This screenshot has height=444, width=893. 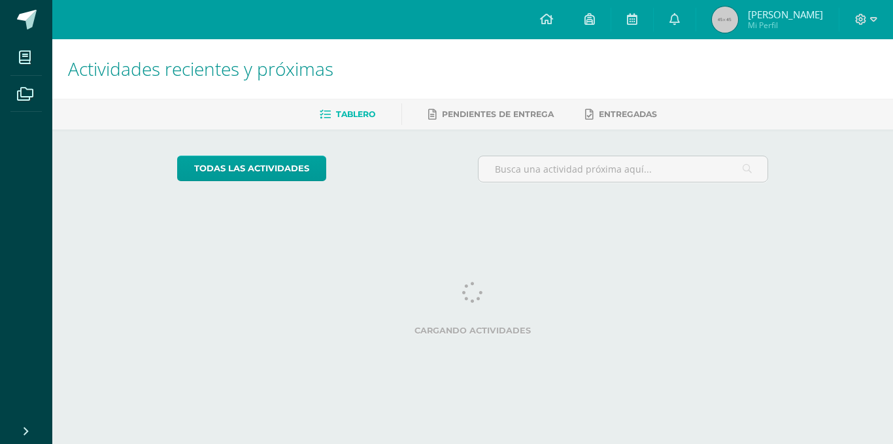 I want to click on a: Entregadas, so click(x=621, y=114).